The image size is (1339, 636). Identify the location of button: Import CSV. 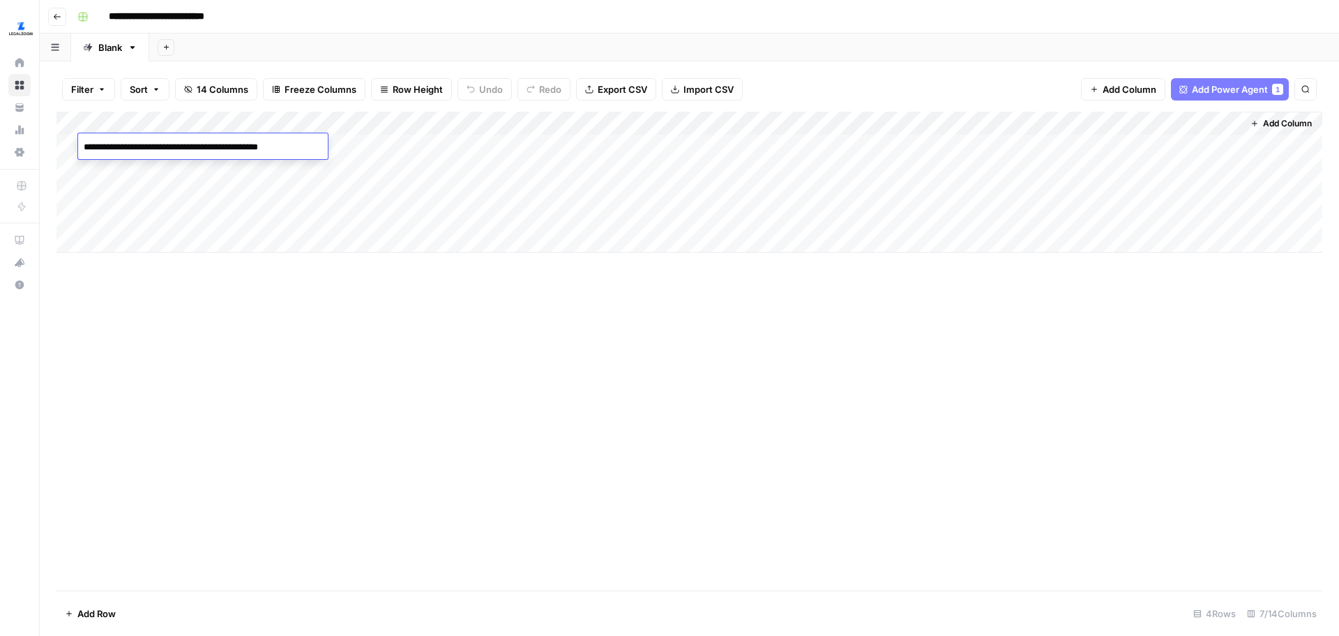
(702, 89).